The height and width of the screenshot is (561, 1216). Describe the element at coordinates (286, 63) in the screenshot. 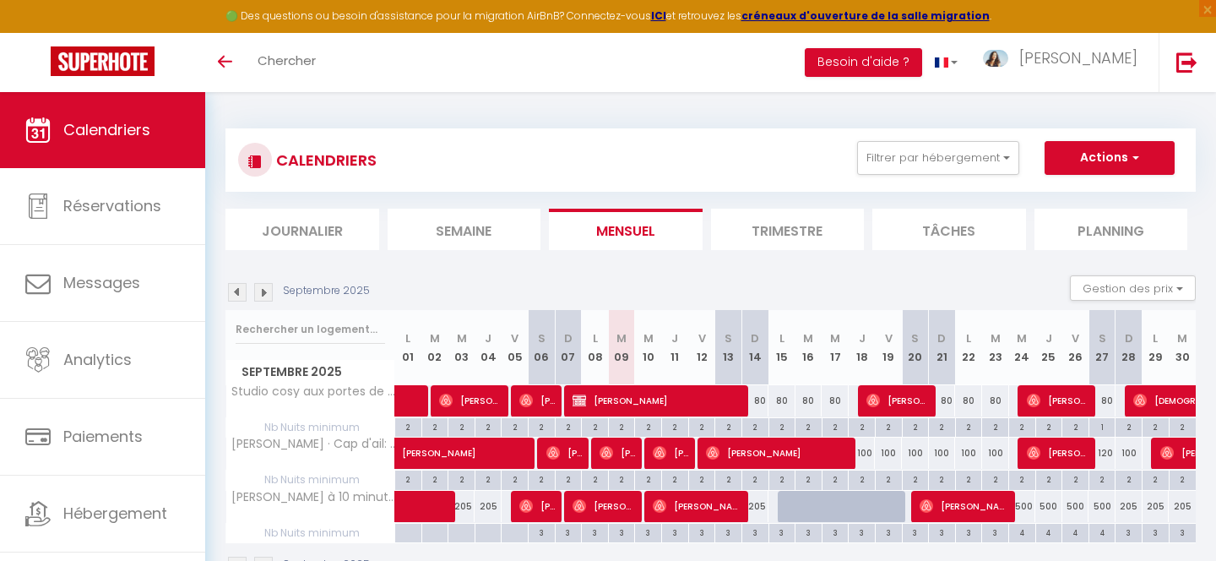

I see `a: Chercher` at that location.